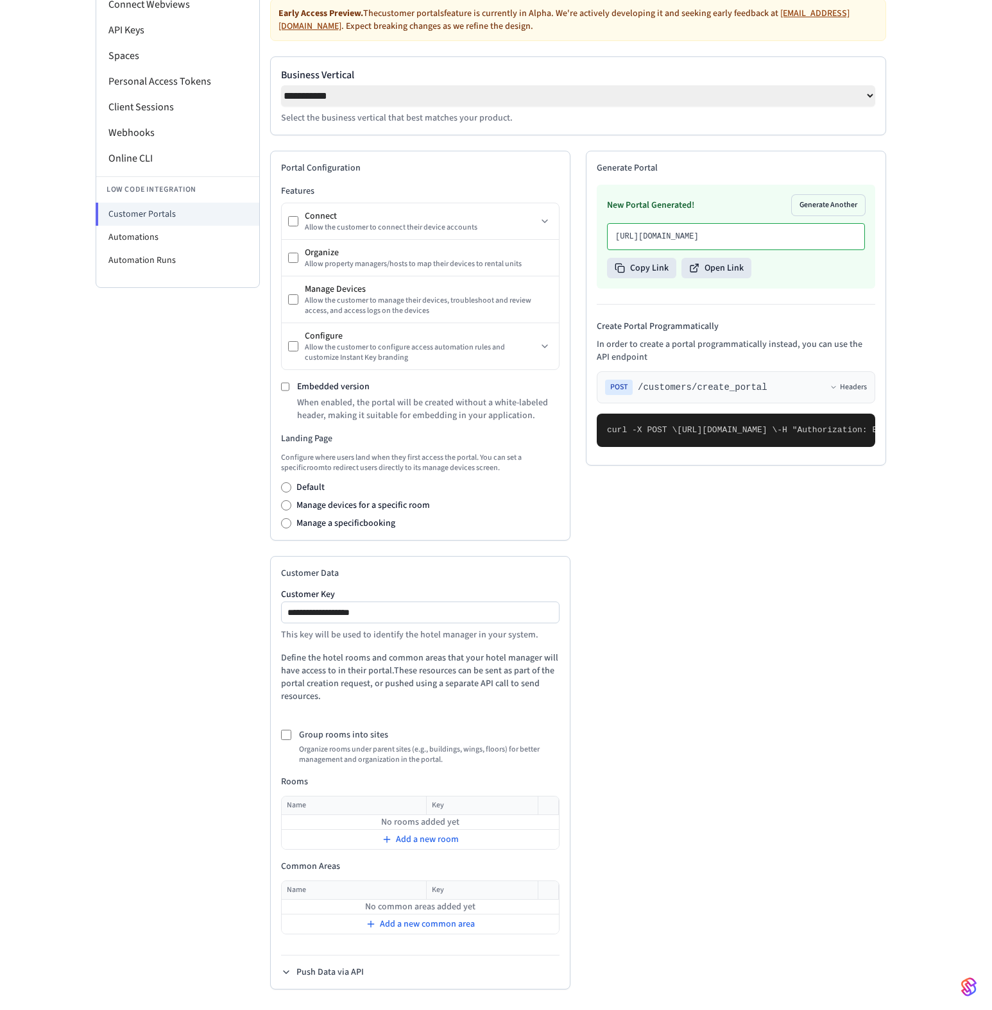 This screenshot has height=1010, width=992. What do you see at coordinates (421, 336) in the screenshot?
I see `div: Configure` at bounding box center [421, 336].